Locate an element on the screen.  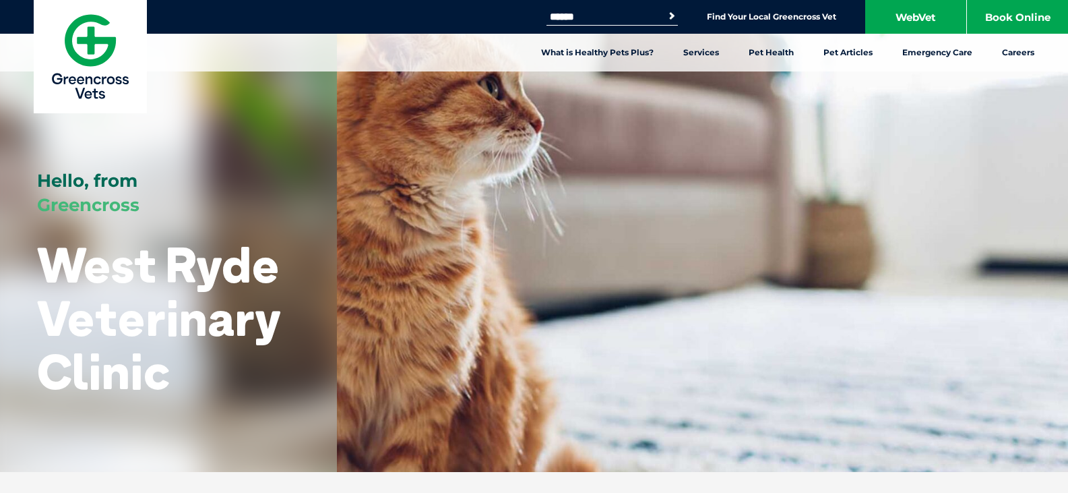
span: Greencross is located at coordinates (88, 205).